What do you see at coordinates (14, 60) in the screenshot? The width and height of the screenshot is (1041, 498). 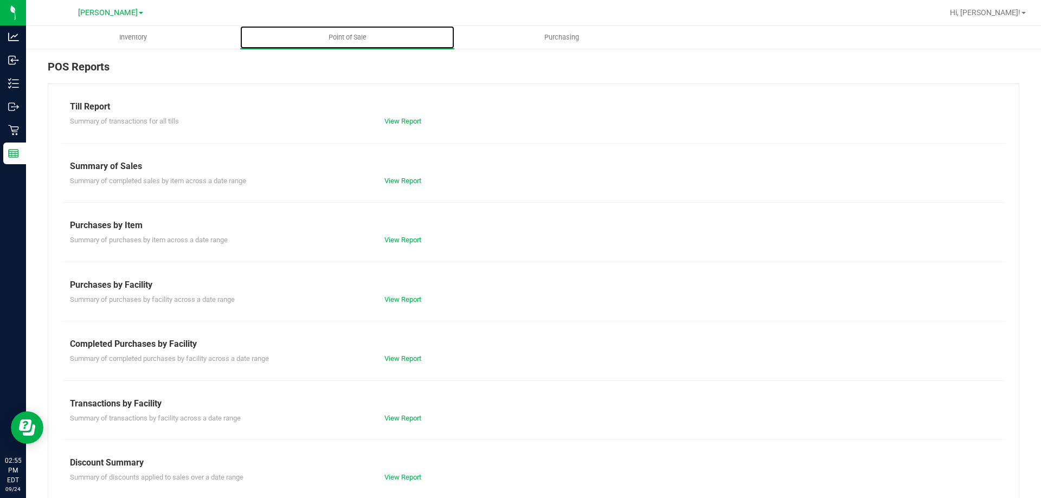 I see `inline-svg: Inbound` at bounding box center [14, 60].